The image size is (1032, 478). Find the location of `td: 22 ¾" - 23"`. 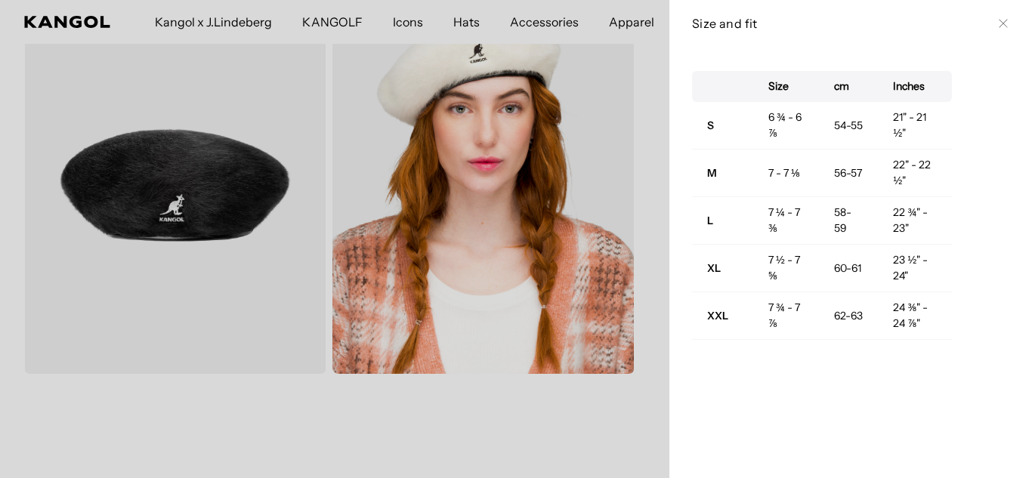

td: 22 ¾" - 23" is located at coordinates (915, 221).